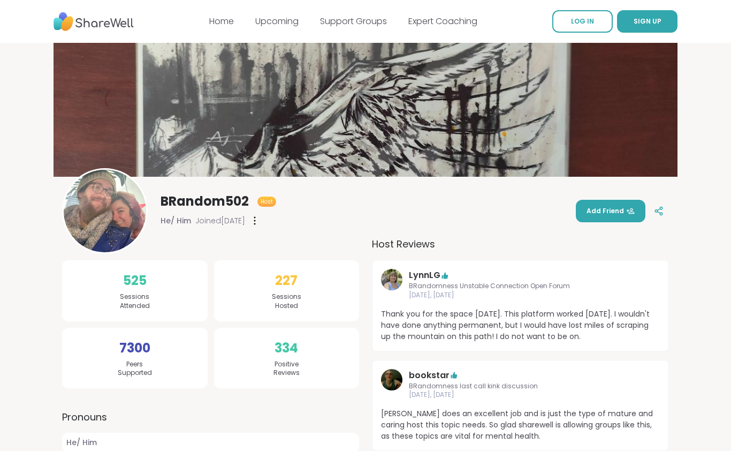  I want to click on span: Peers Supported, so click(135, 369).